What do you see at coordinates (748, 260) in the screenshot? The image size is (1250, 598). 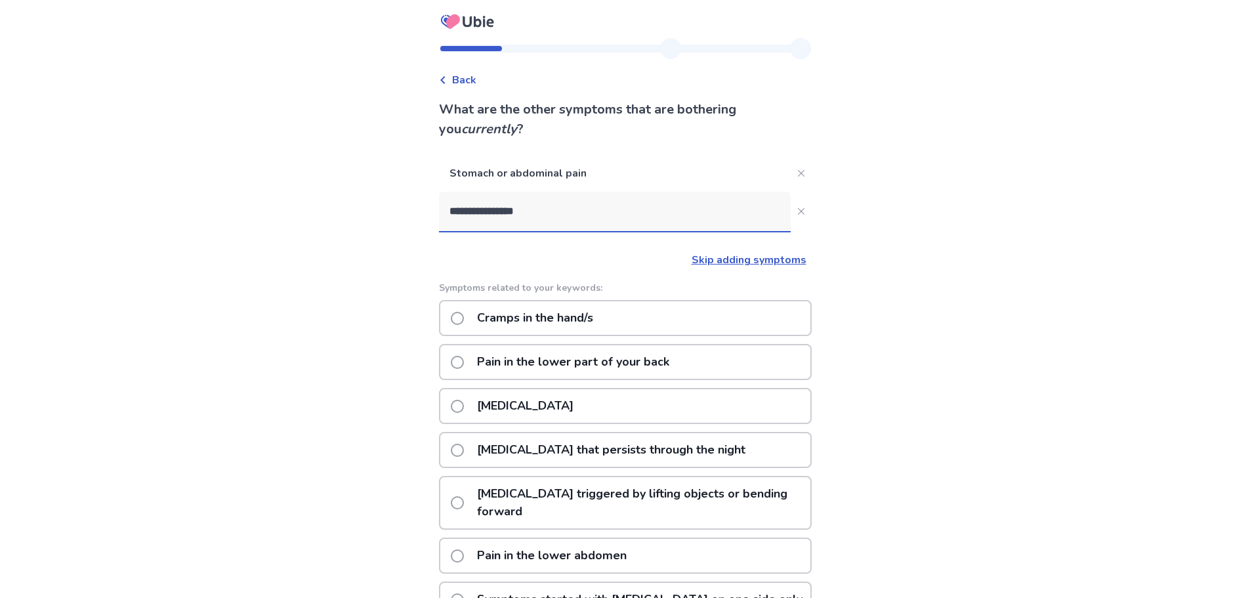 I see `a: Skip adding symptoms` at bounding box center [748, 260].